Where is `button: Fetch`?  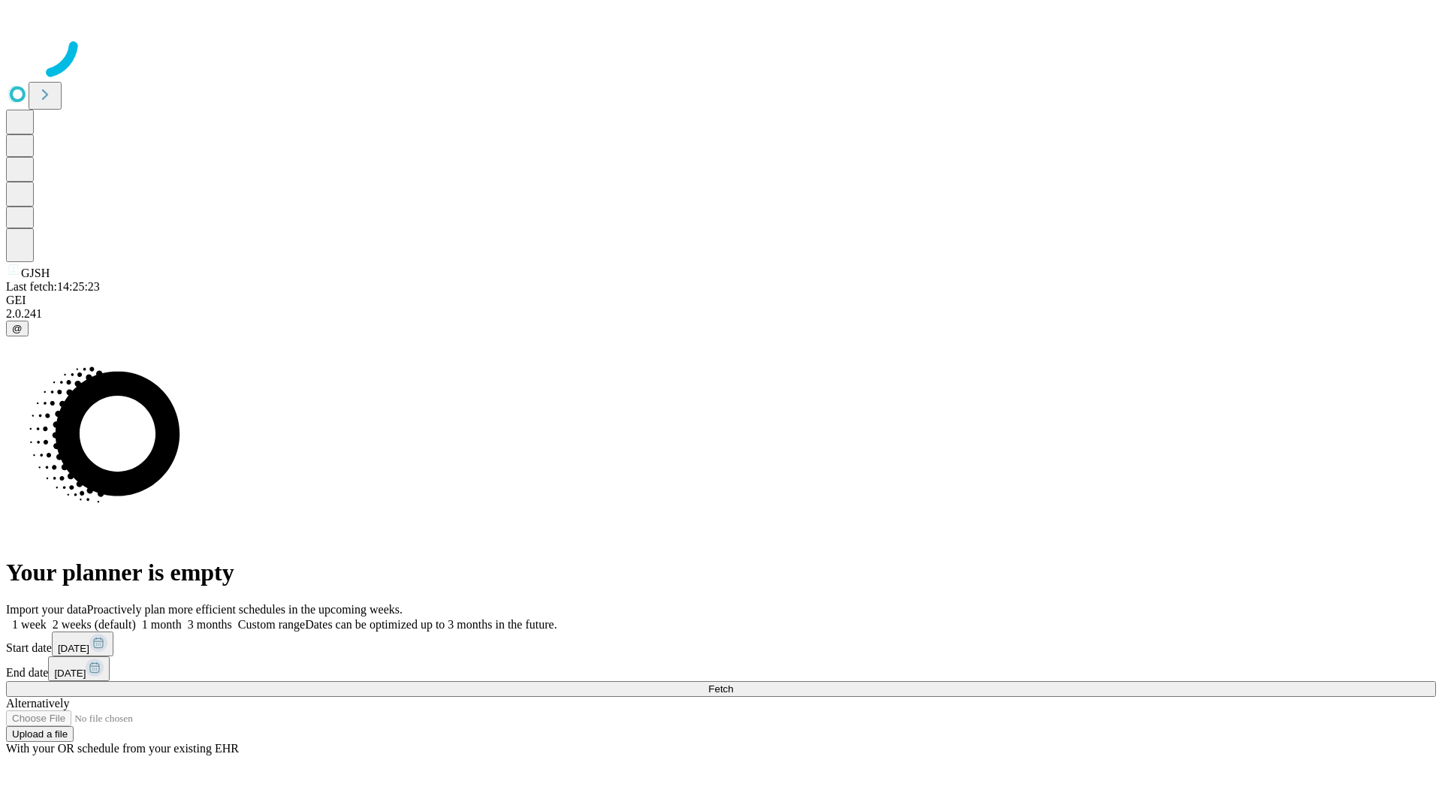 button: Fetch is located at coordinates (721, 689).